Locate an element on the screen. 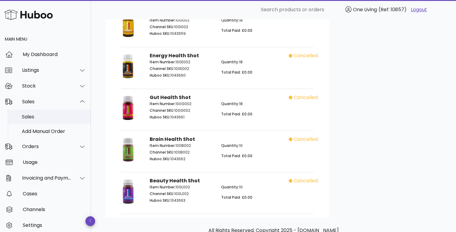  div: My Dashboard is located at coordinates (54, 54).